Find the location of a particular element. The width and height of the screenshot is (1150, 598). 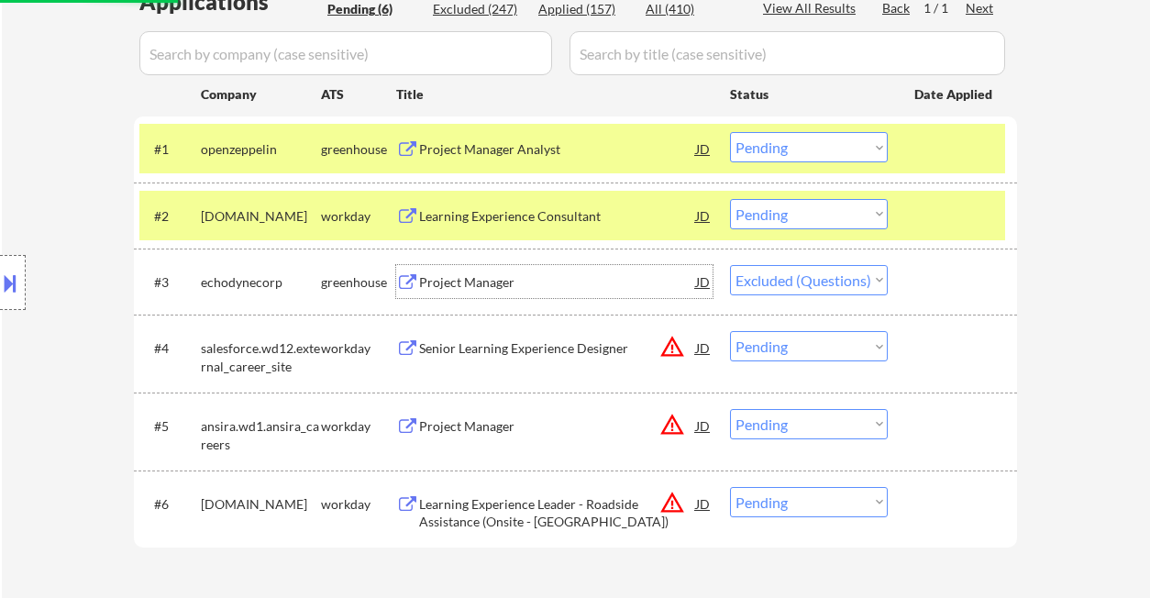

div: #6 is located at coordinates (170, 504).